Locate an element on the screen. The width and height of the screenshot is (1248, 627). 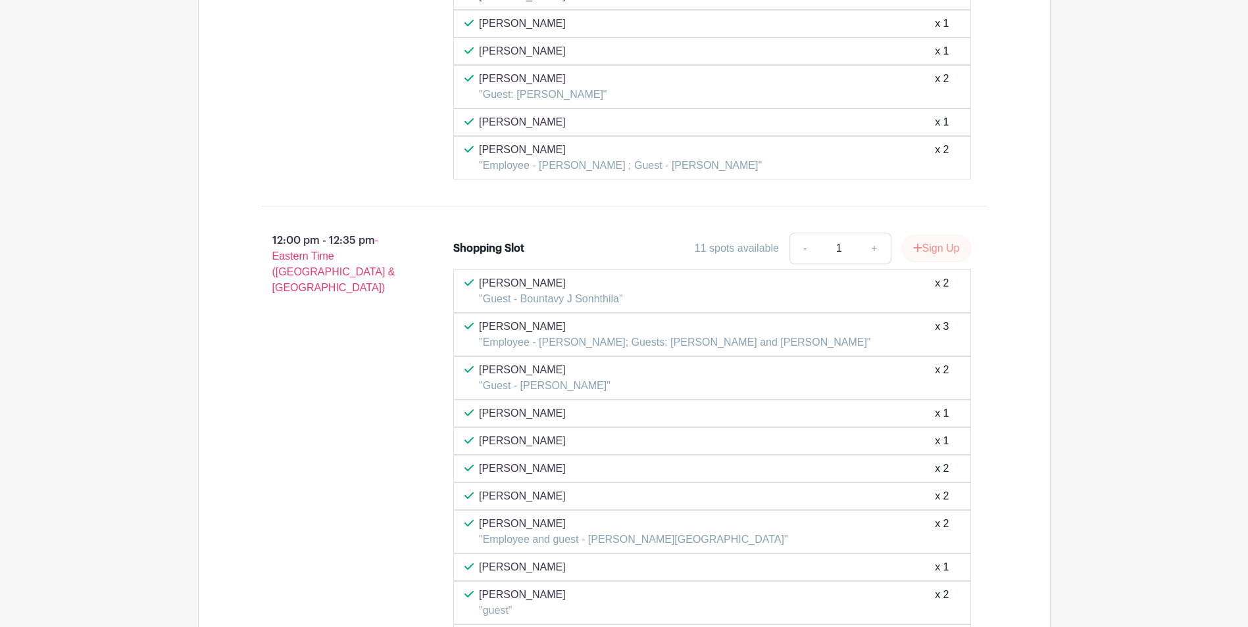
button: Sign Up is located at coordinates (936, 249).